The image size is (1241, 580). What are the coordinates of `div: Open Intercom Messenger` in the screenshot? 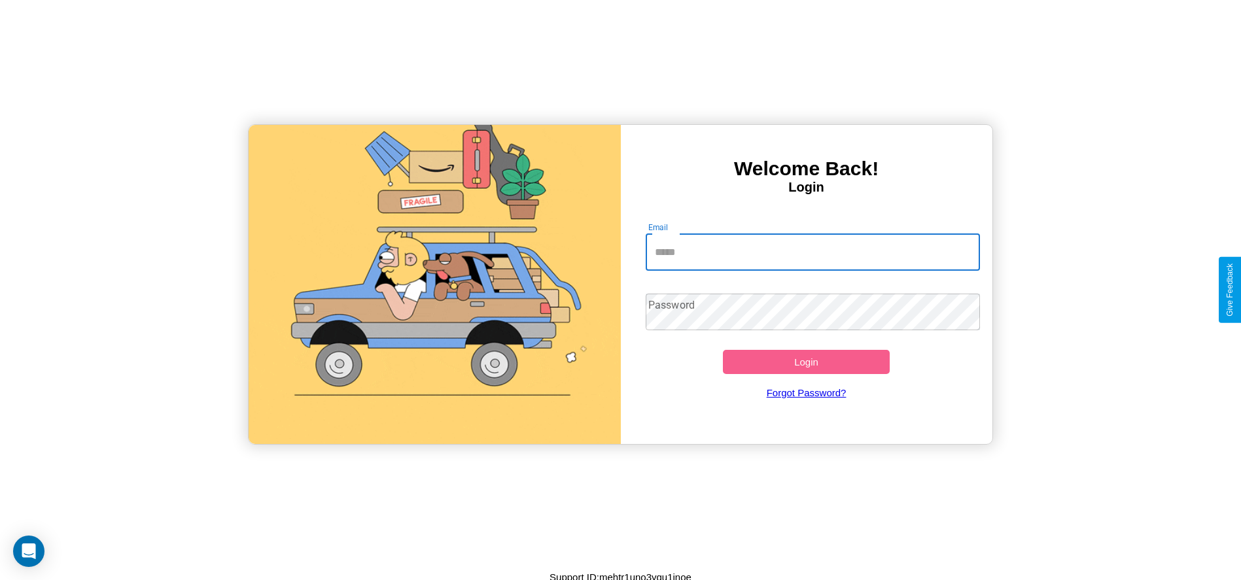 It's located at (29, 552).